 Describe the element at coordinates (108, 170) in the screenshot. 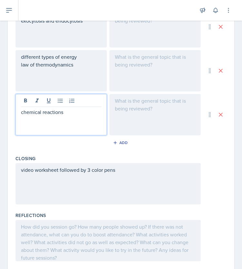

I see `p: video worksheet followed by 3 color pens` at that location.